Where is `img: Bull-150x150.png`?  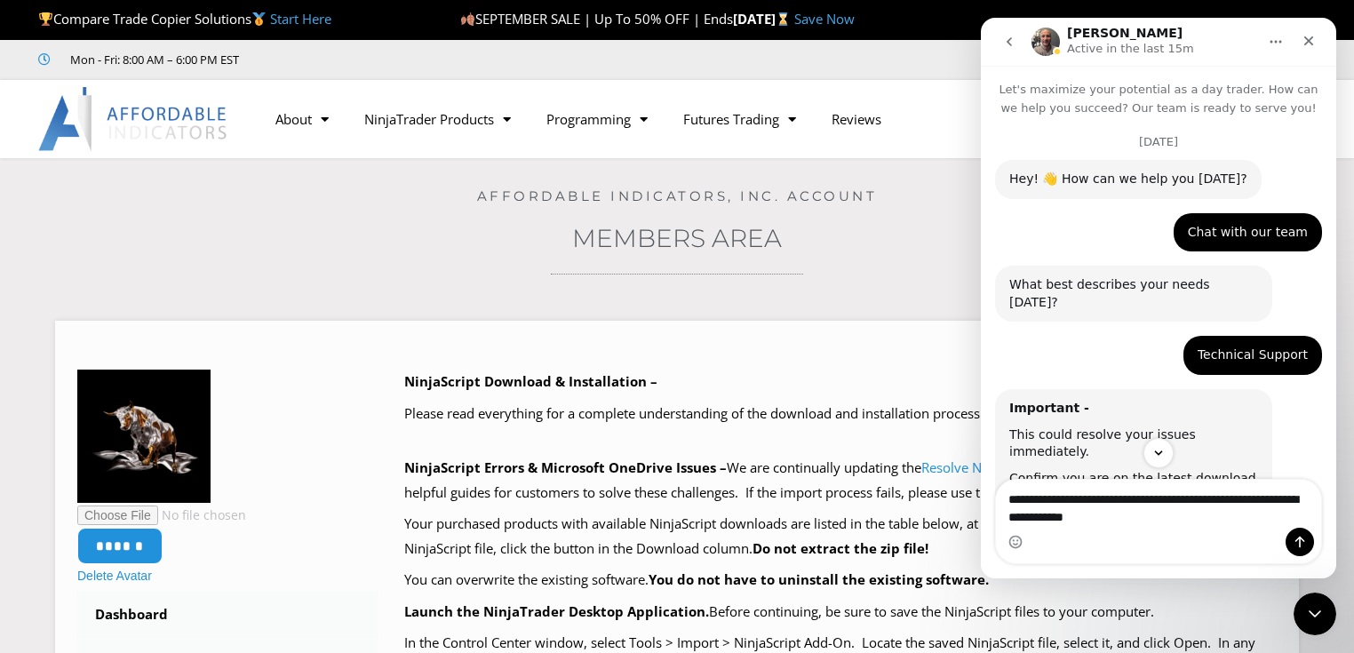 img: Bull-150x150.png is located at coordinates (144, 436).